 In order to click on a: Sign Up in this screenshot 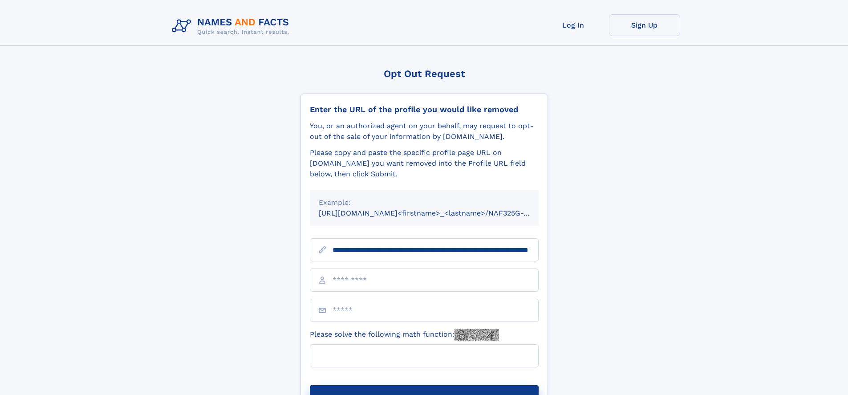, I will do `click(644, 25)`.